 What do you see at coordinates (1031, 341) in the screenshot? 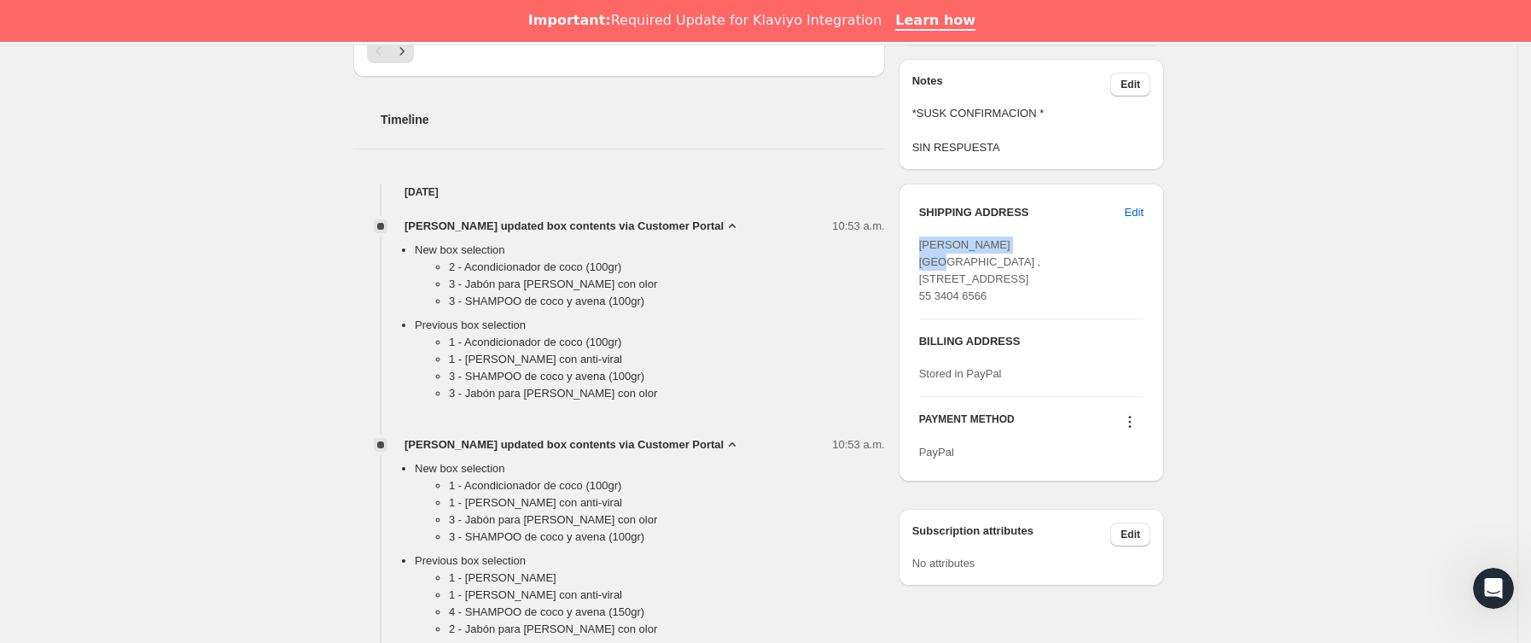
I see `h3: BILLING ADDRESS` at bounding box center [1031, 341].